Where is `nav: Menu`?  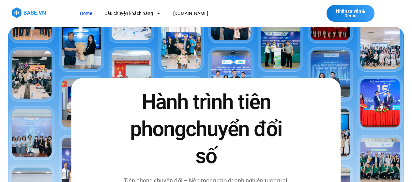
nav: Menu is located at coordinates (184, 13).